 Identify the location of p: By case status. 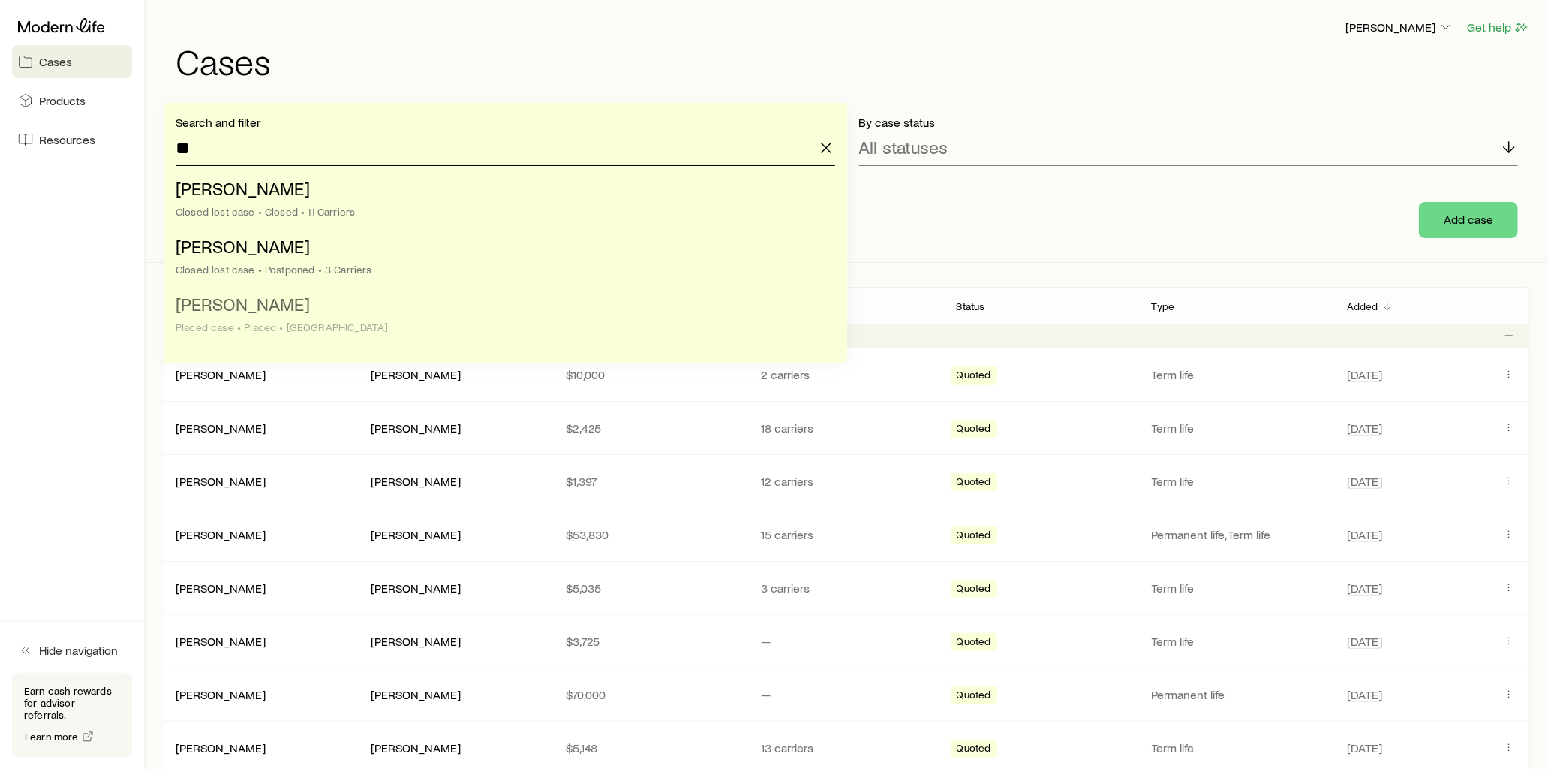
(1189, 122).